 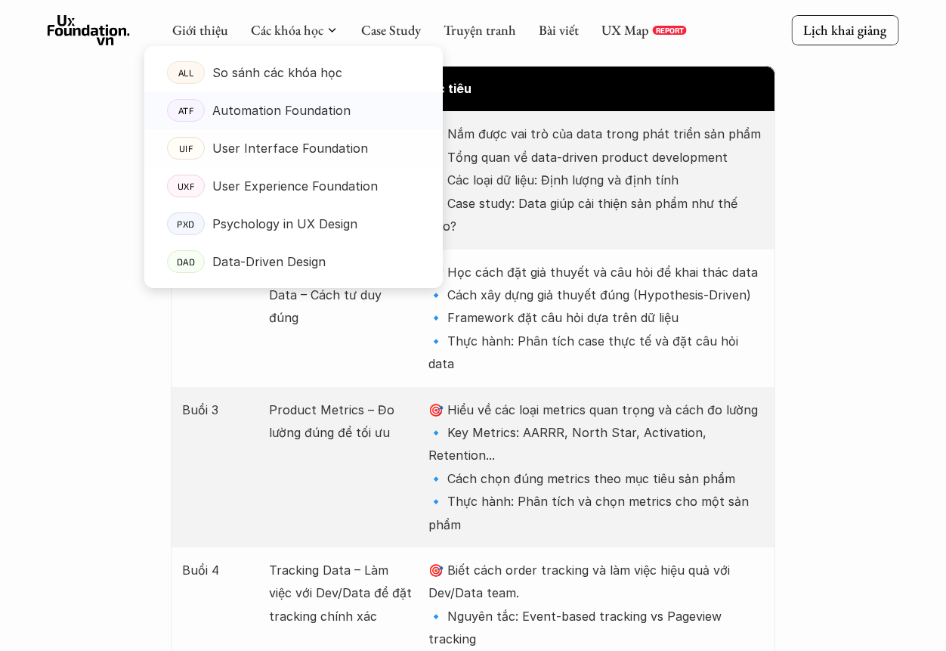 What do you see at coordinates (480, 29) in the screenshot?
I see `a: Truyện tranh` at bounding box center [480, 29].